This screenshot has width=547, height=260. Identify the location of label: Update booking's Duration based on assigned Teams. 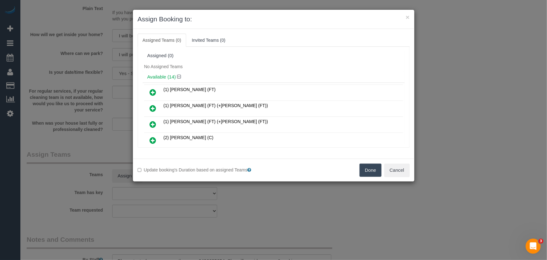
(203, 170).